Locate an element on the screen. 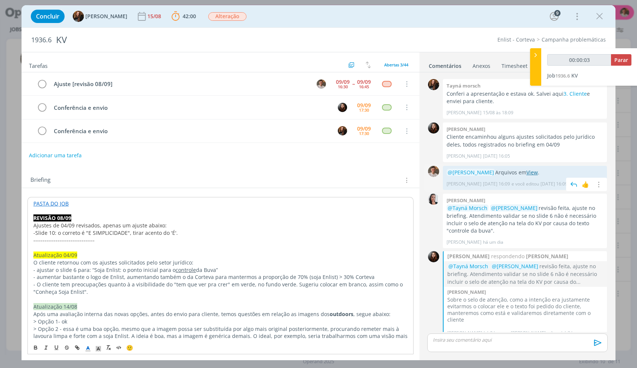  span: 15/08 às 18:09 is located at coordinates (498, 113).